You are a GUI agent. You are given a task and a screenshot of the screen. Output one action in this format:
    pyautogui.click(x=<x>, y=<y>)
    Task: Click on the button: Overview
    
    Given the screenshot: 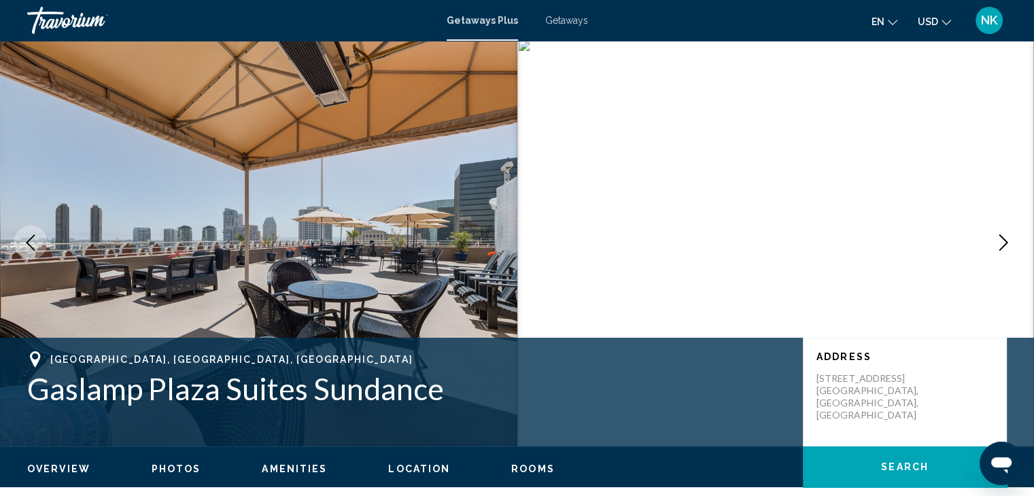 What is the action you would take?
    pyautogui.click(x=58, y=469)
    